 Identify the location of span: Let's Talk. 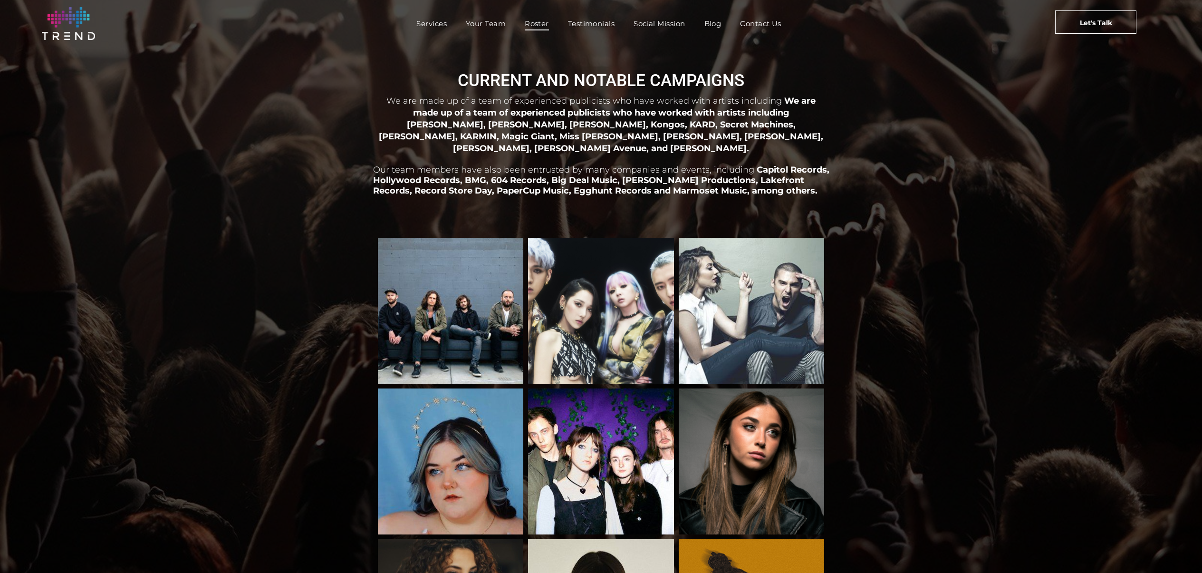
(1096, 23).